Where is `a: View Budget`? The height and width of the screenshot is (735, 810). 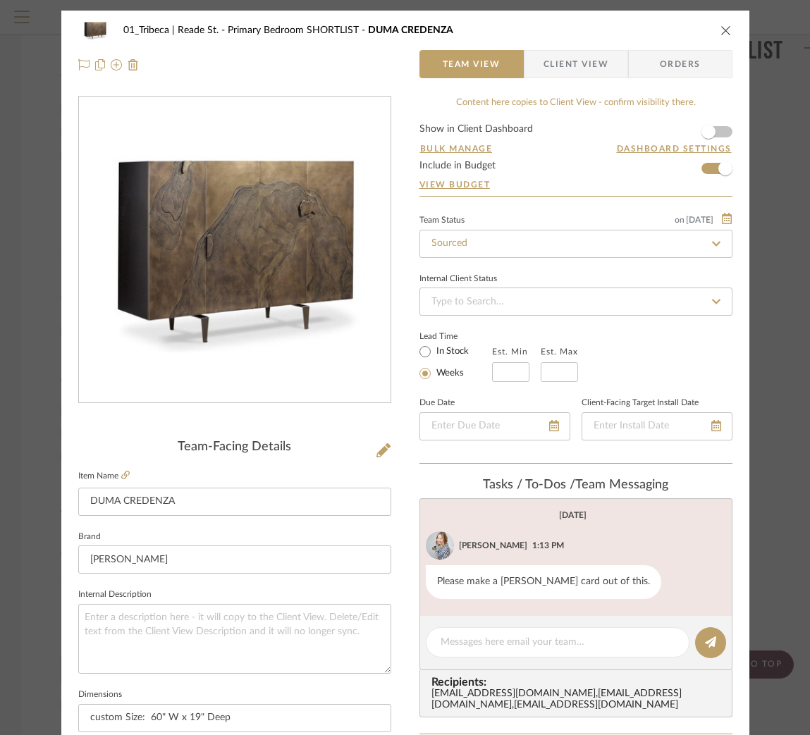
a: View Budget is located at coordinates (576, 185).